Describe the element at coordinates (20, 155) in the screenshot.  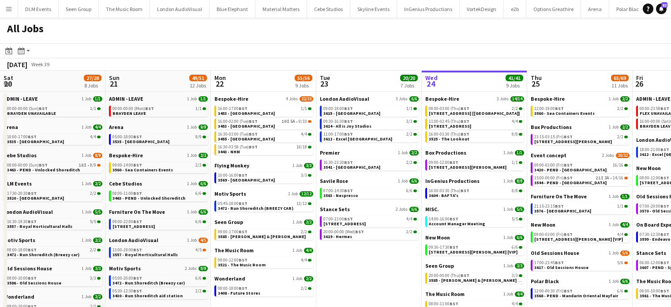
I see `span: Cebe Studios` at that location.